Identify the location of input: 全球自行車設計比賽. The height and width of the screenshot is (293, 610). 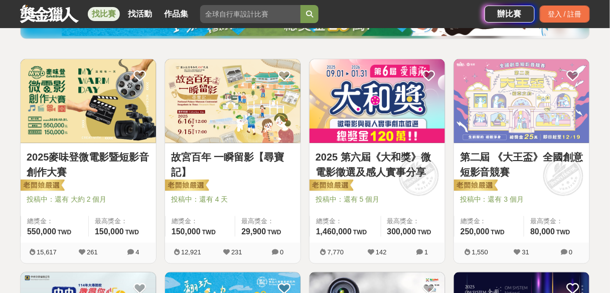
(250, 14).